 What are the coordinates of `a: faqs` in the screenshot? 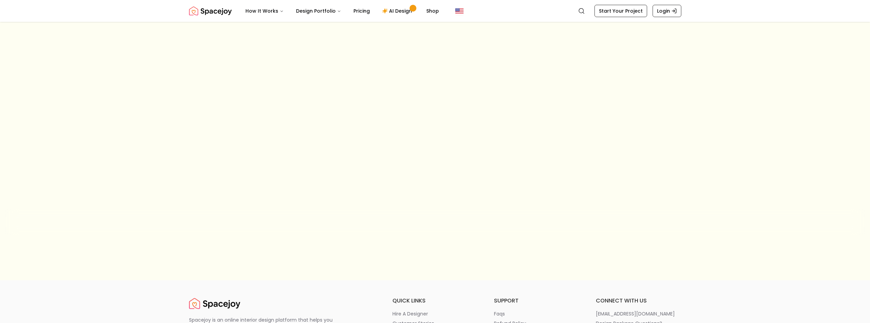 It's located at (537, 314).